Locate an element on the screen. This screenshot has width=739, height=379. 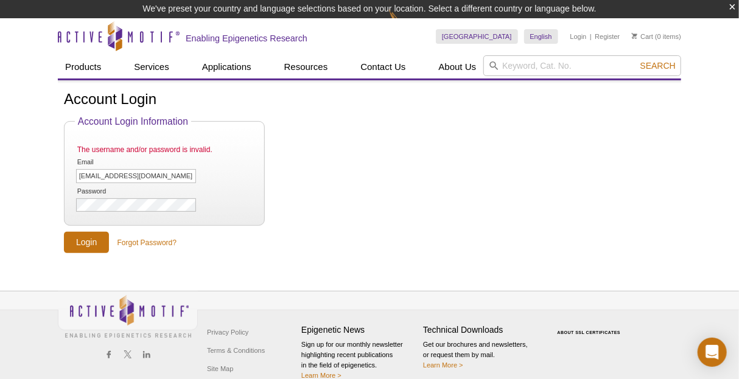
a: Resources is located at coordinates (306, 67).